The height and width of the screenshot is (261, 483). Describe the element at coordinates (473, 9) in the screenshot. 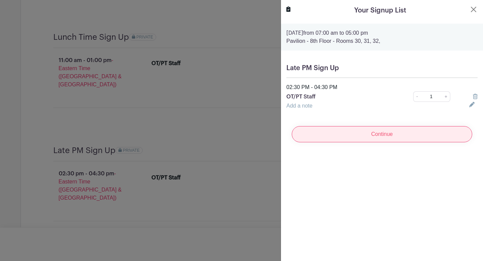

I see `button: Close` at that location.